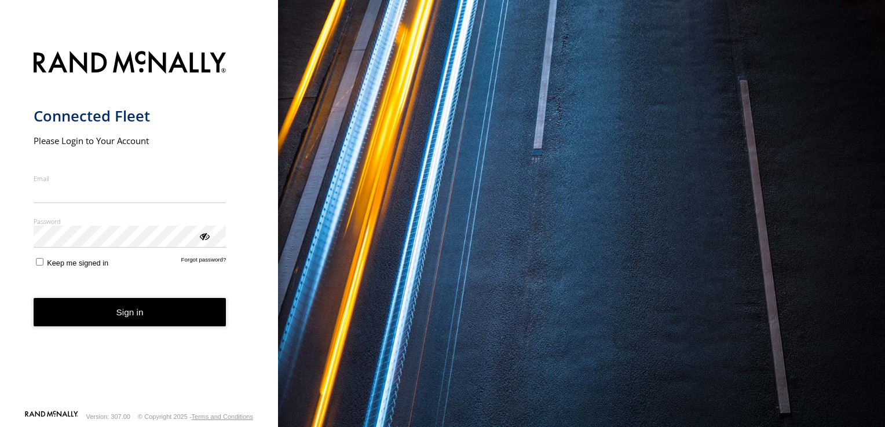 This screenshot has width=885, height=427. What do you see at coordinates (52, 417) in the screenshot?
I see `a: Visit our Website` at bounding box center [52, 417].